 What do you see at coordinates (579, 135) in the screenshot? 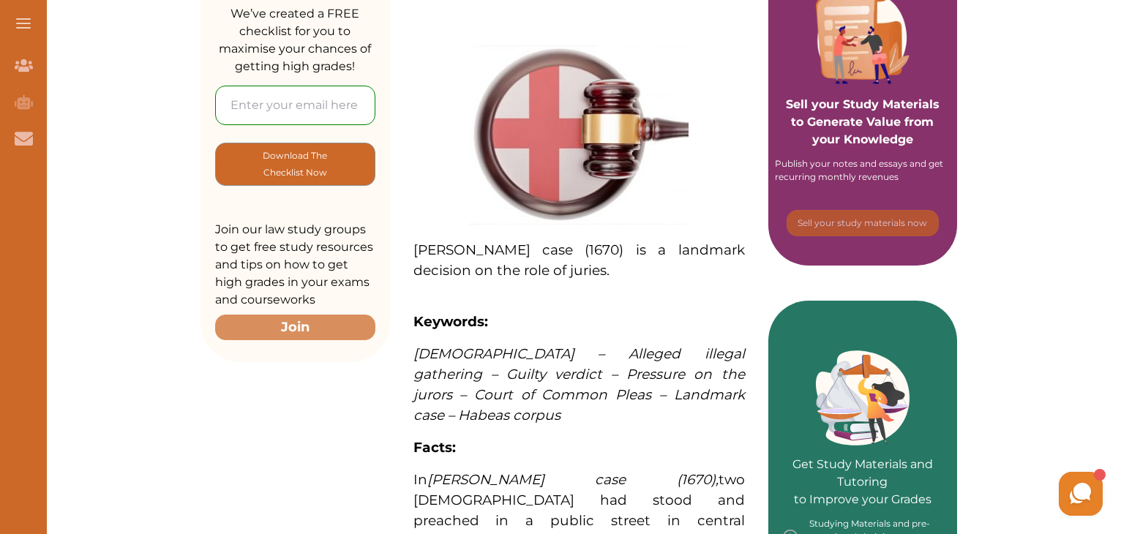
I see `img: English-Legal-System-feature-300x245.jpg` at bounding box center [579, 135].